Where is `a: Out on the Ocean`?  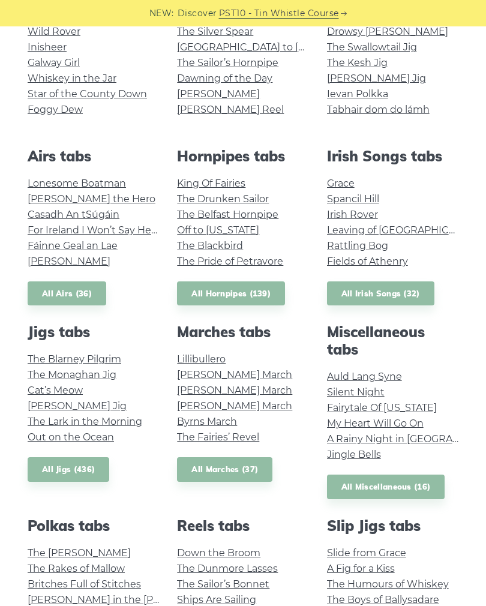
a: Out on the Ocean is located at coordinates (71, 437).